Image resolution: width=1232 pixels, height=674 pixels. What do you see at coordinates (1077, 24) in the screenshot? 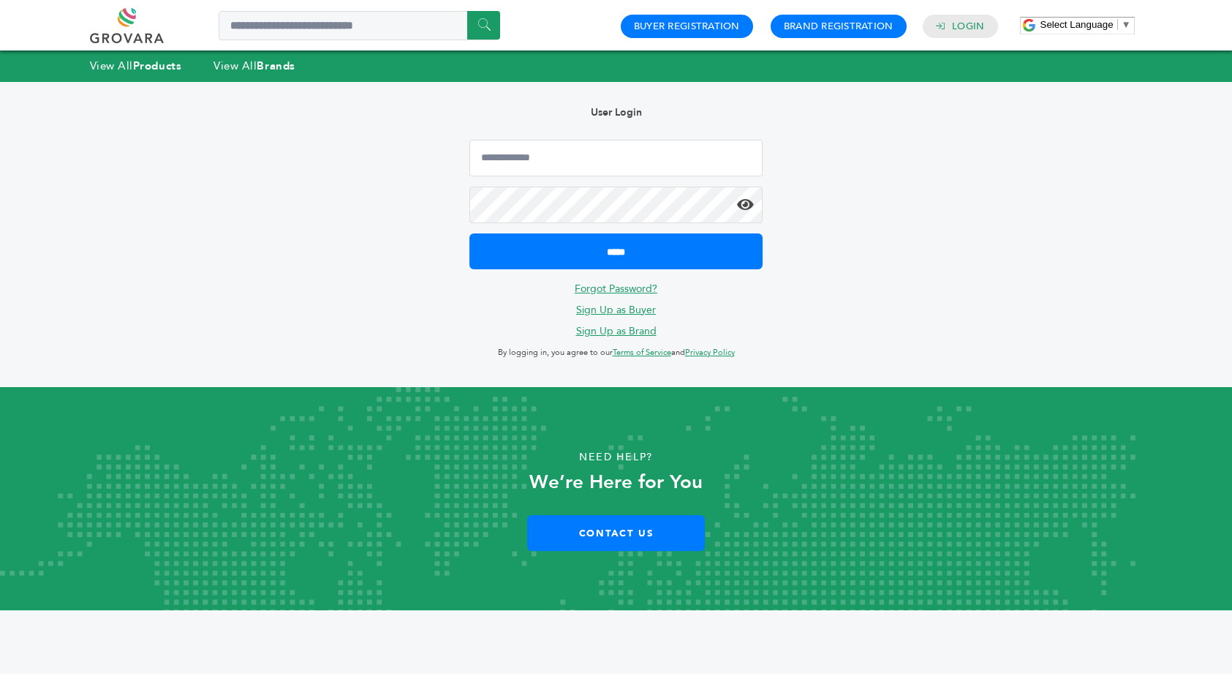
I see `span: Select Language` at bounding box center [1077, 24].